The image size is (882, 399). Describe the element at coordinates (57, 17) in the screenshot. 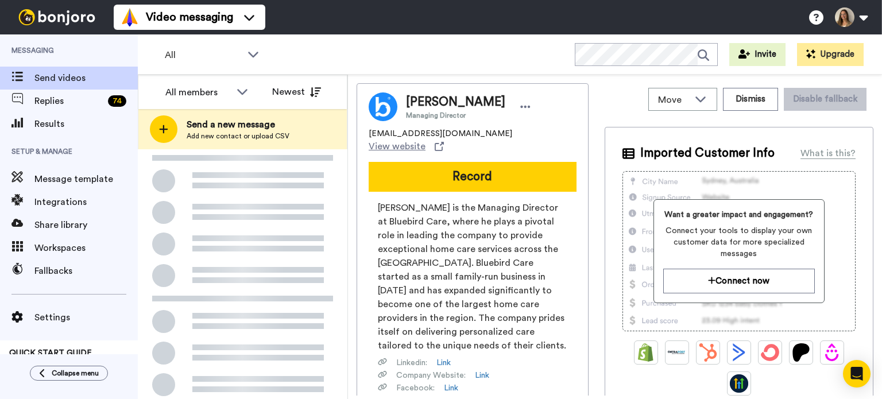

I see `img: bj-logo-header-white.svg` at that location.